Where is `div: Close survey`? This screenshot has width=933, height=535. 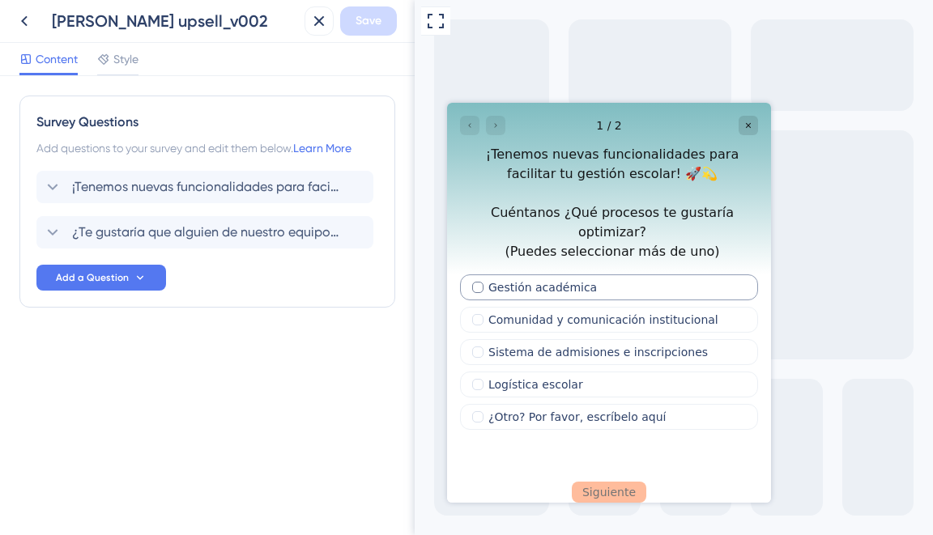
div: Close survey is located at coordinates (301, 23).